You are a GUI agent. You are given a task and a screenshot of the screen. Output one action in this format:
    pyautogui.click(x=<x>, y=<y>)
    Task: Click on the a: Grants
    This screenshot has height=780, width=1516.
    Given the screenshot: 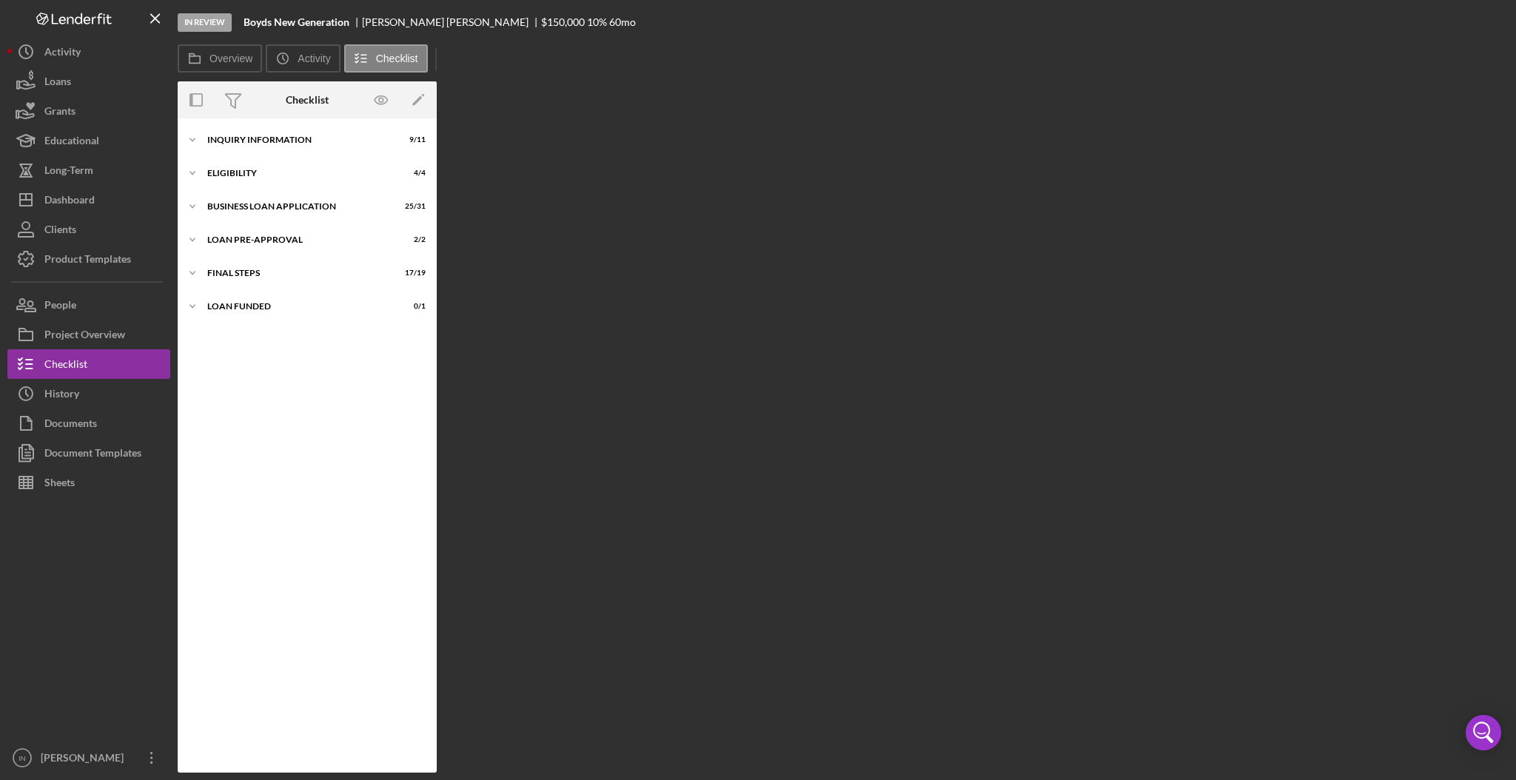 What is the action you would take?
    pyautogui.click(x=89, y=111)
    